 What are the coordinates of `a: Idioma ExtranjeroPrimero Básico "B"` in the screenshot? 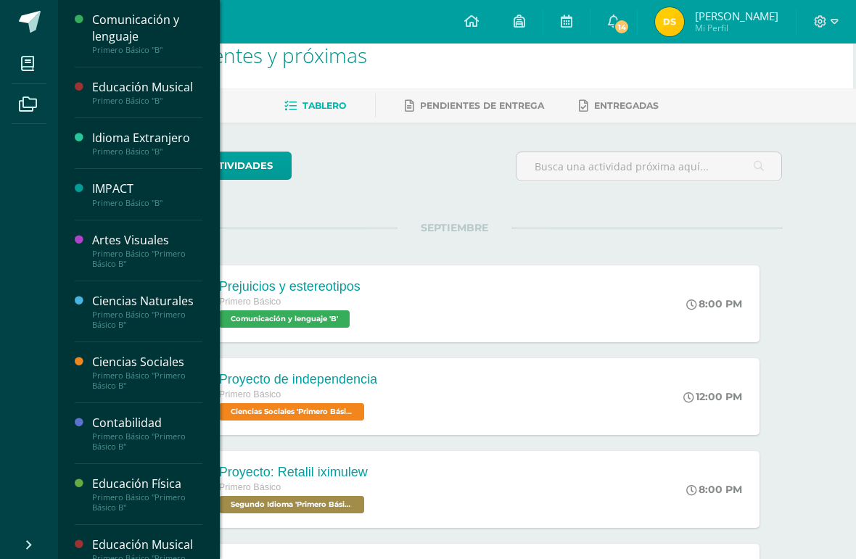 It's located at (147, 143).